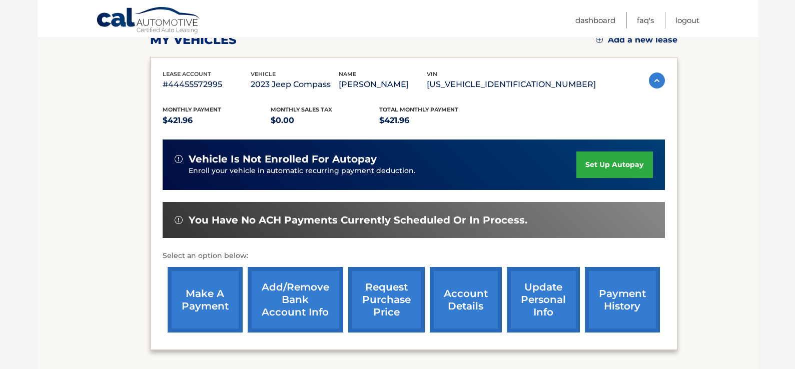 This screenshot has width=795, height=369. I want to click on a: Dashboard, so click(596, 20).